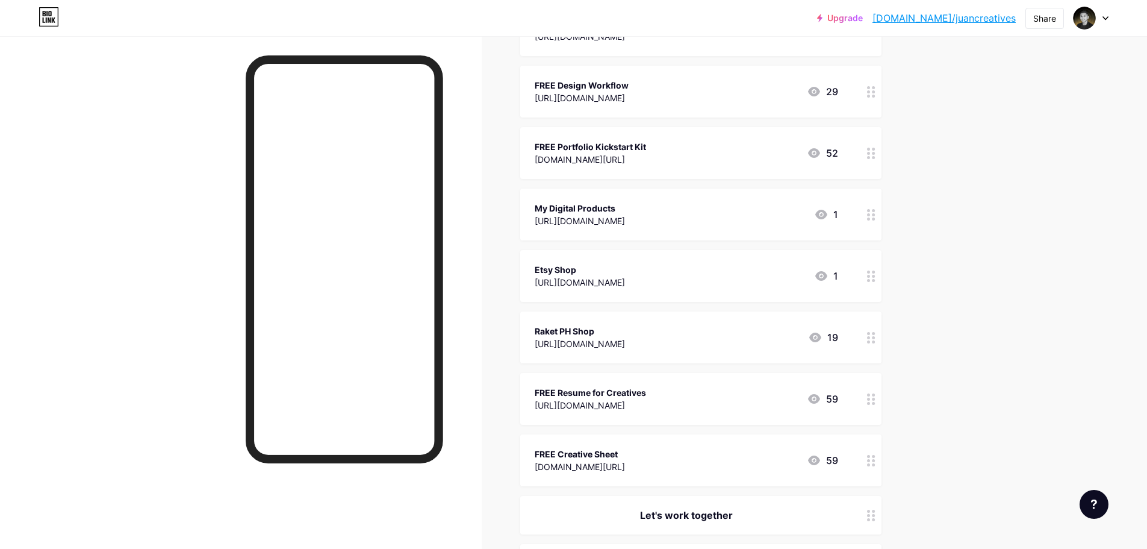 Image resolution: width=1147 pixels, height=549 pixels. Describe the element at coordinates (580, 331) in the screenshot. I see `div: Raket PH Shop` at that location.